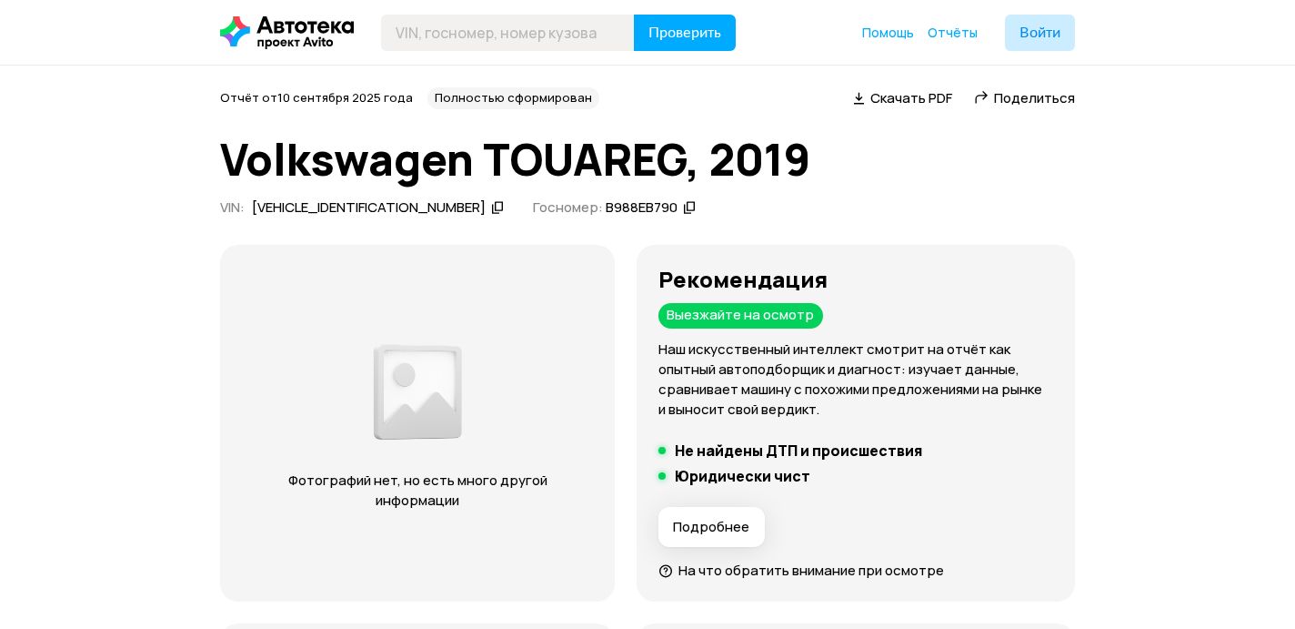 Image resolution: width=1295 pixels, height=629 pixels. What do you see at coordinates (1040, 33) in the screenshot?
I see `span: Войти` at bounding box center [1040, 33].